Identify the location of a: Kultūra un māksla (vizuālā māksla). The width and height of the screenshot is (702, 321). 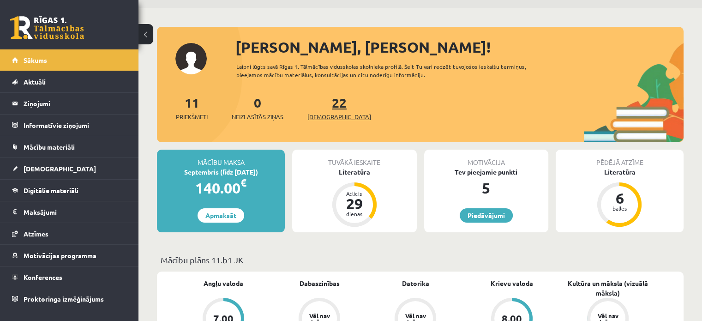
(608, 288).